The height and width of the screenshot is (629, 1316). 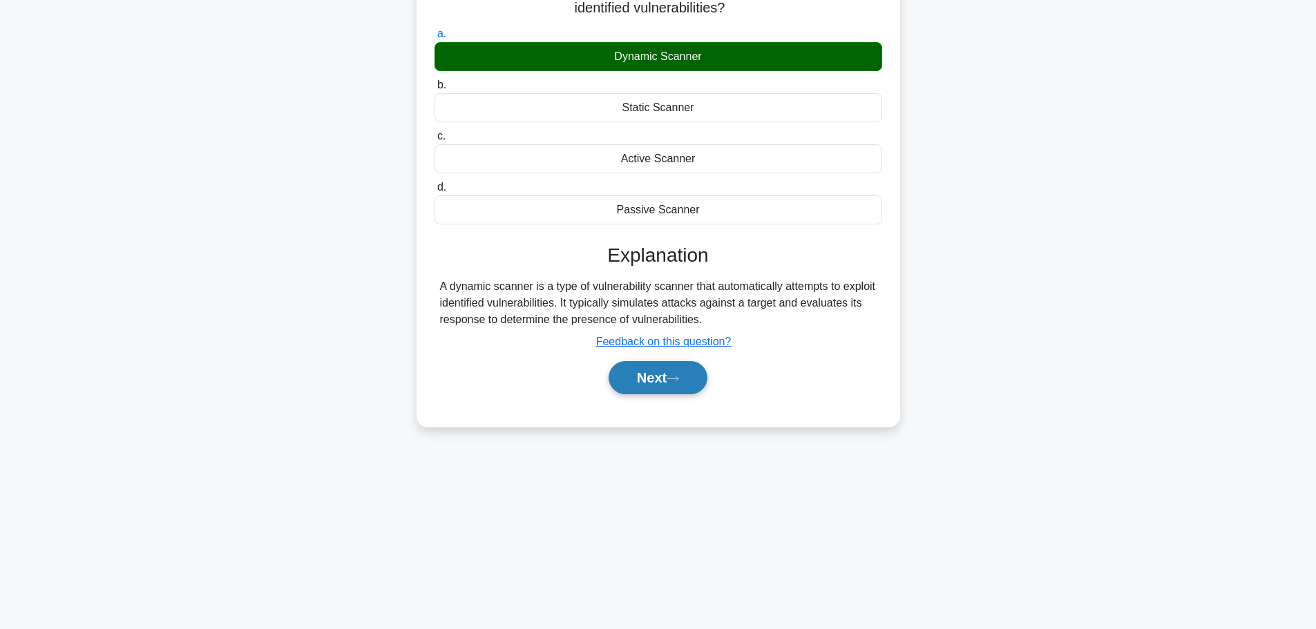 What do you see at coordinates (664, 341) in the screenshot?
I see `u: Feedback on this question?` at bounding box center [664, 341].